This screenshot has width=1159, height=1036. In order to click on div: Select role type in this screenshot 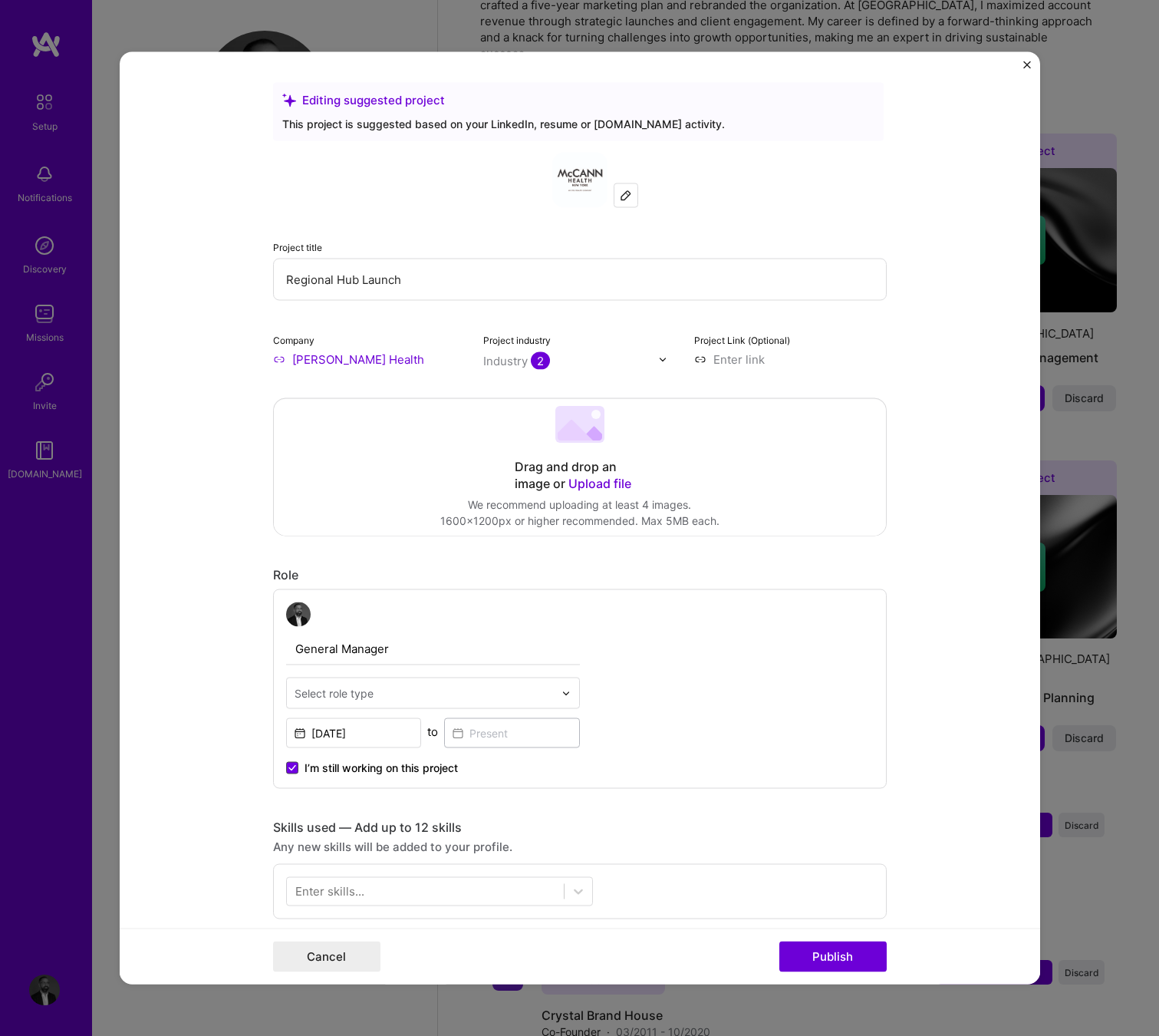, I will do `click(333, 693)`.